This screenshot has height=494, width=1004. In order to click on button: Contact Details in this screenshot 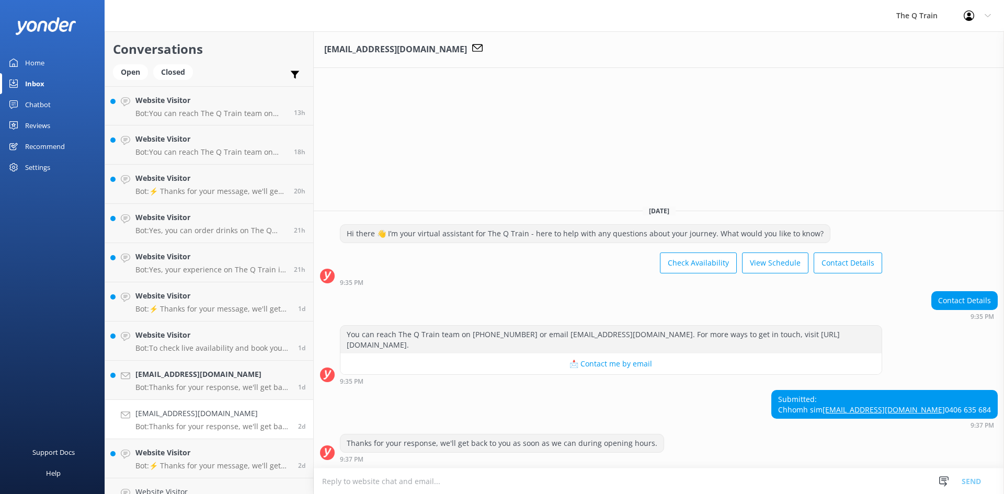, I will do `click(848, 263)`.